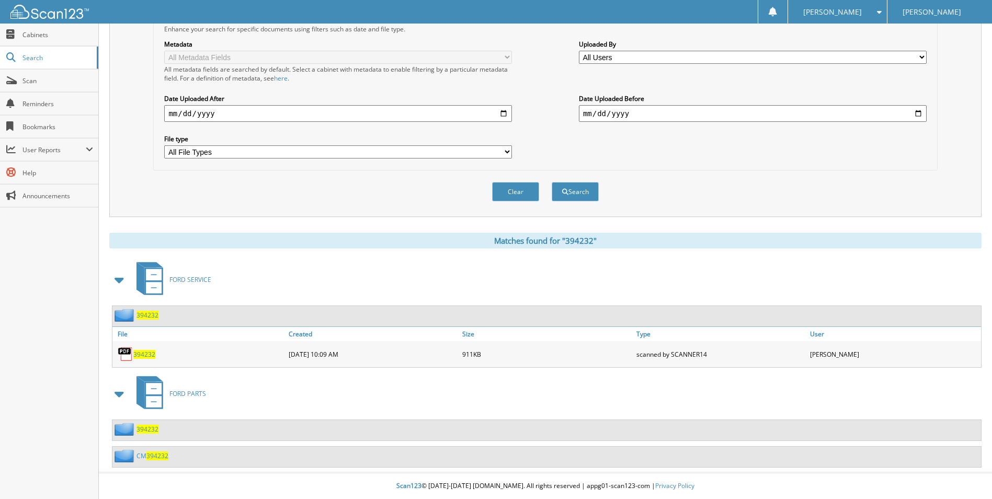 The width and height of the screenshot is (992, 499). What do you see at coordinates (575, 191) in the screenshot?
I see `button: Search` at bounding box center [575, 191].